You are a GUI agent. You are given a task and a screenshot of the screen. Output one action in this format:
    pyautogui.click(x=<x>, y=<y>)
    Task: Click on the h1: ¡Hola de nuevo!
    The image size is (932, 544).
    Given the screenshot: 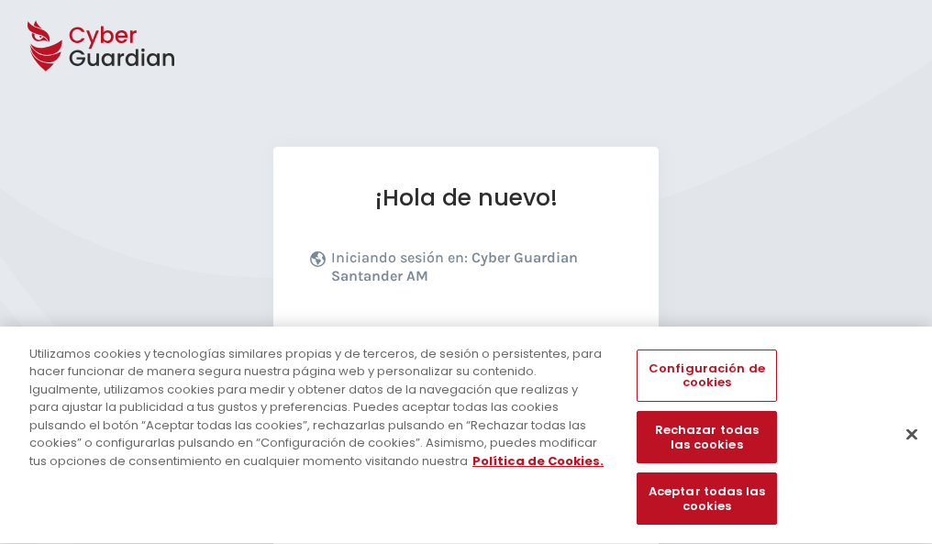 What is the action you would take?
    pyautogui.click(x=466, y=197)
    